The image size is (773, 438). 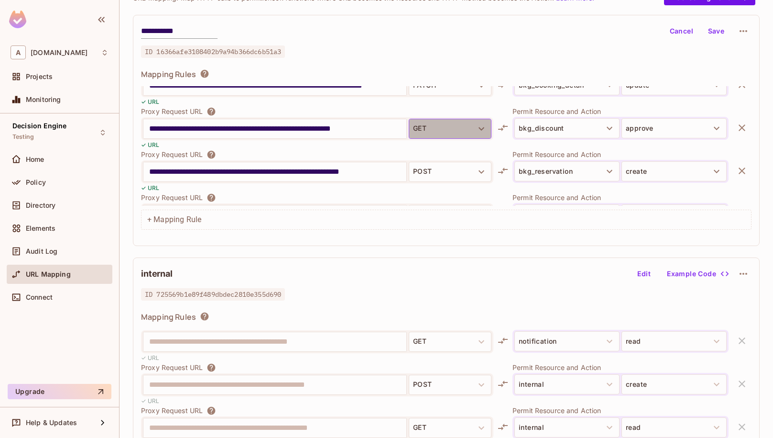 What do you see at coordinates (39, 77) in the screenshot?
I see `span: Projects` at bounding box center [39, 77].